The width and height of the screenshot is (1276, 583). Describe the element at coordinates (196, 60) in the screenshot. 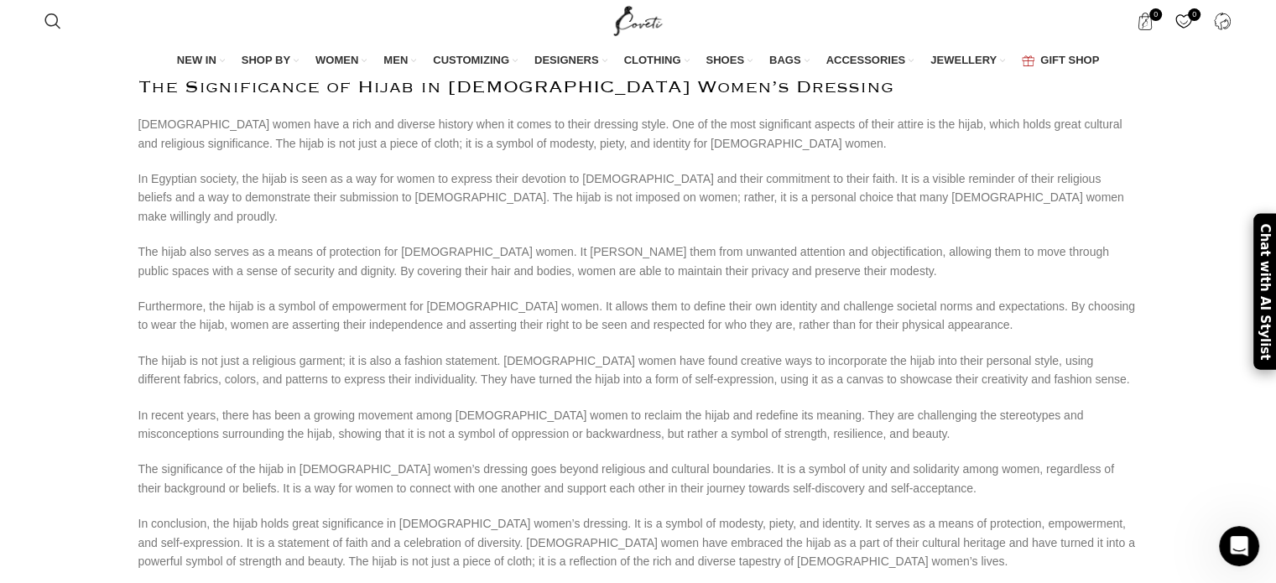

I see `span: NEW IN` at that location.